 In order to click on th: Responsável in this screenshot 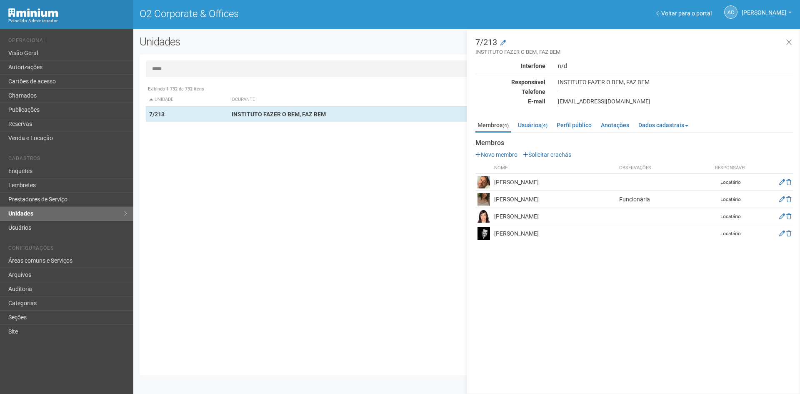, I will do `click(731, 168)`.